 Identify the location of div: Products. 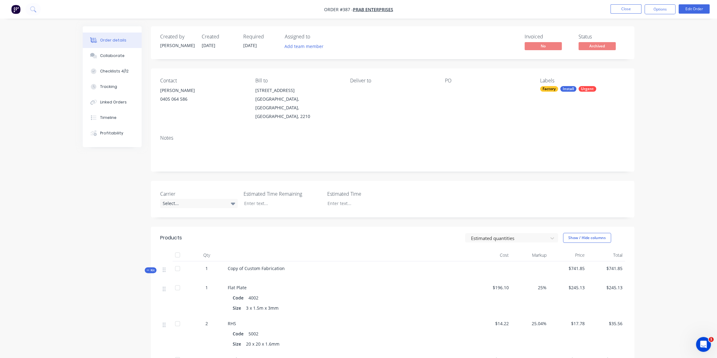
(171, 238).